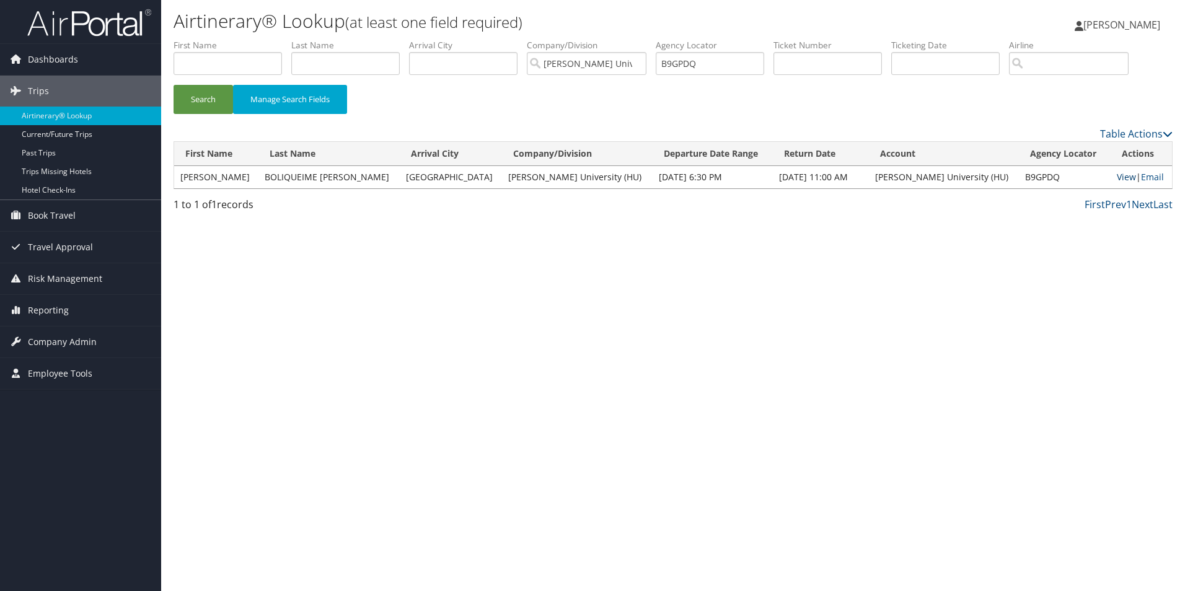 The height and width of the screenshot is (591, 1185). I want to click on a: Prev, so click(1116, 205).